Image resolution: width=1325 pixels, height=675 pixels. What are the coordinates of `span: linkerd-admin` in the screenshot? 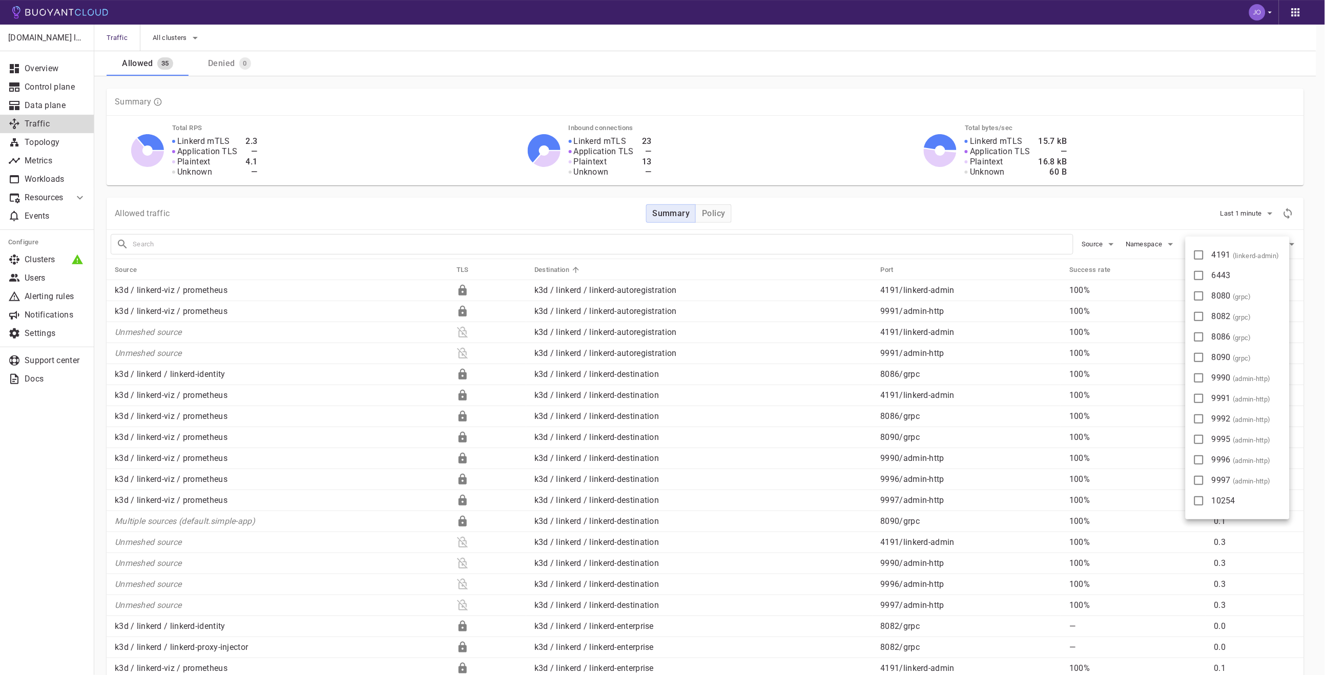 It's located at (1256, 256).